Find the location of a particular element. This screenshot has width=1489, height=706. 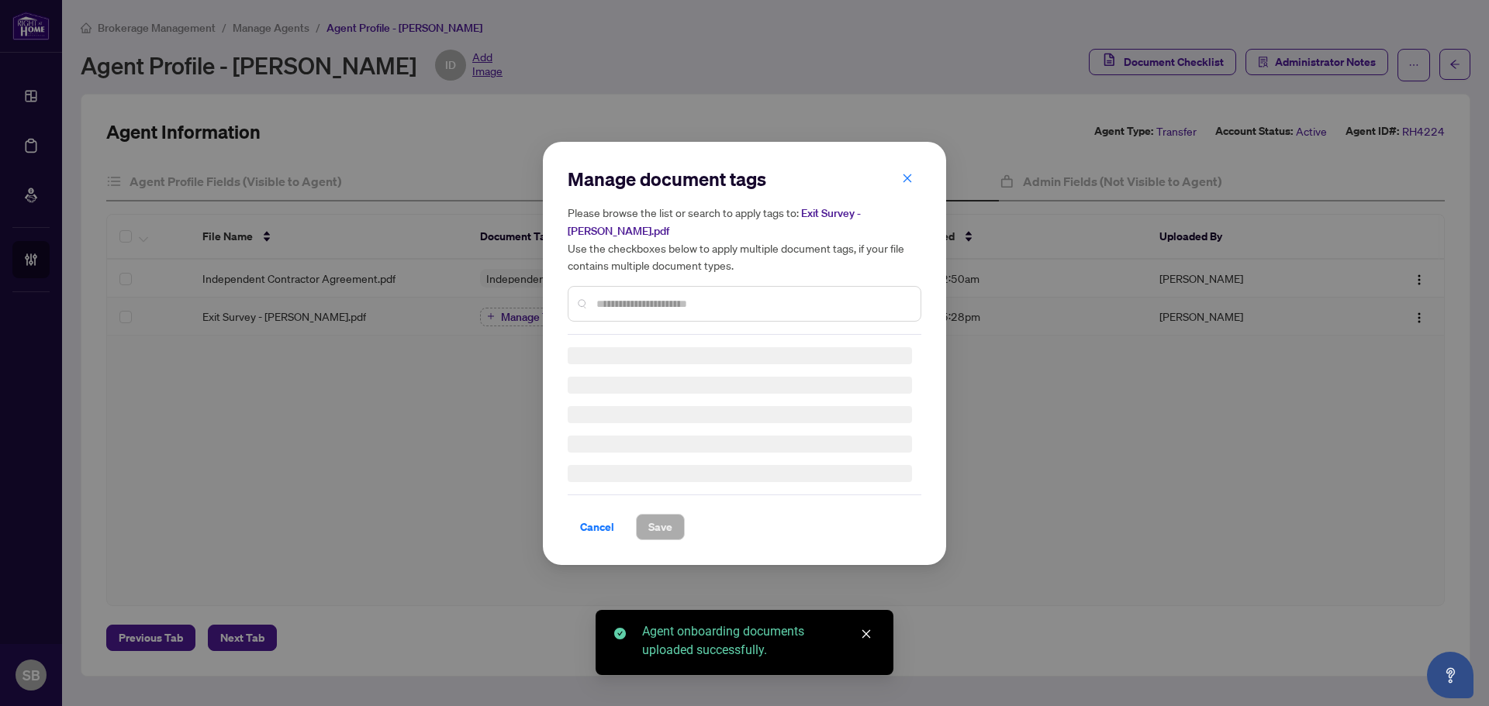

h5: Please browse the list or search to apply tags to: Use the checkboxes below to apply multiple doc... is located at coordinates (744, 239).